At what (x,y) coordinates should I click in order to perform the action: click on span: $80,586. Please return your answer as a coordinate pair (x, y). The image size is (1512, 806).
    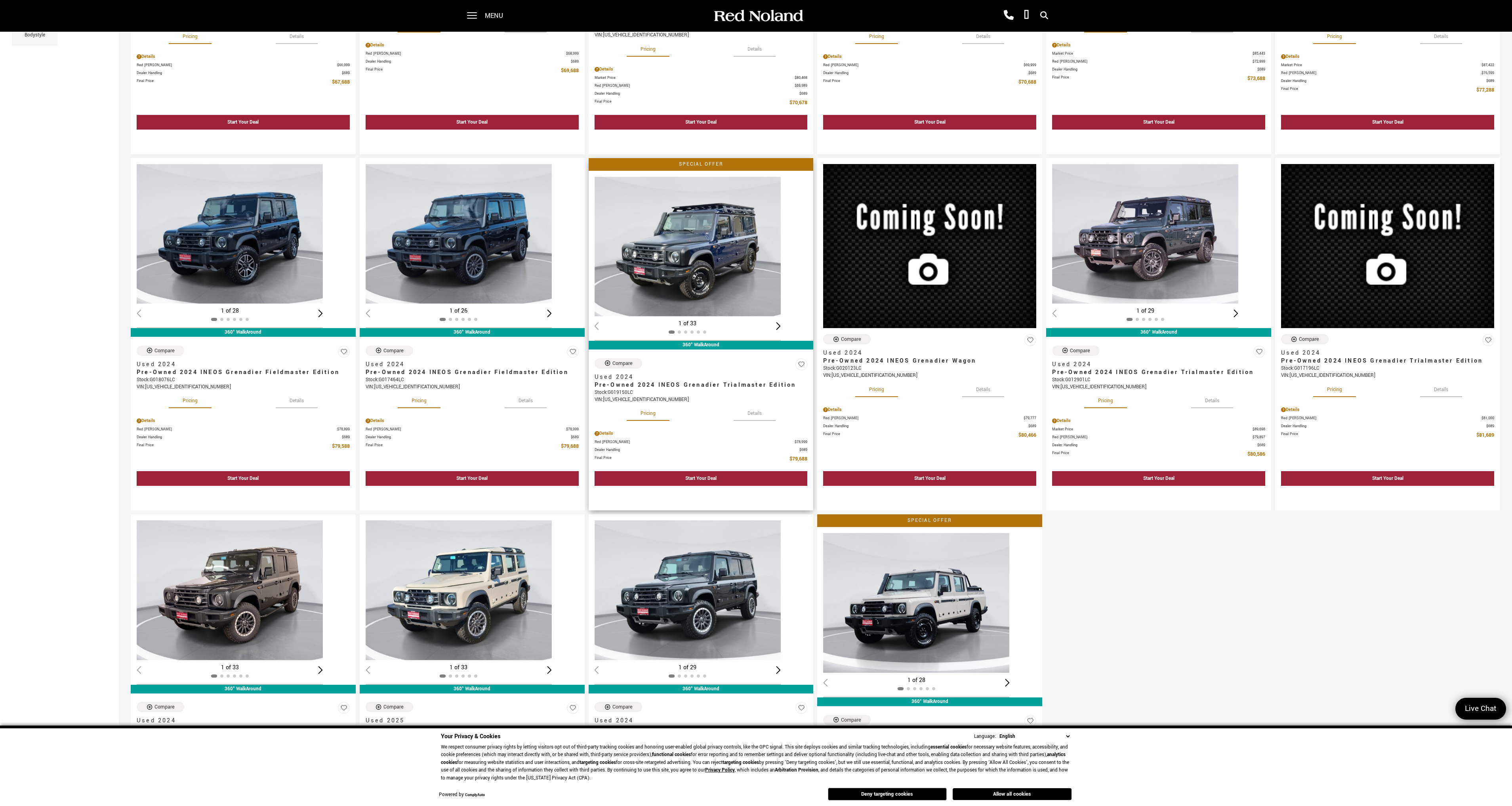
    Looking at the image, I should click on (1257, 453).